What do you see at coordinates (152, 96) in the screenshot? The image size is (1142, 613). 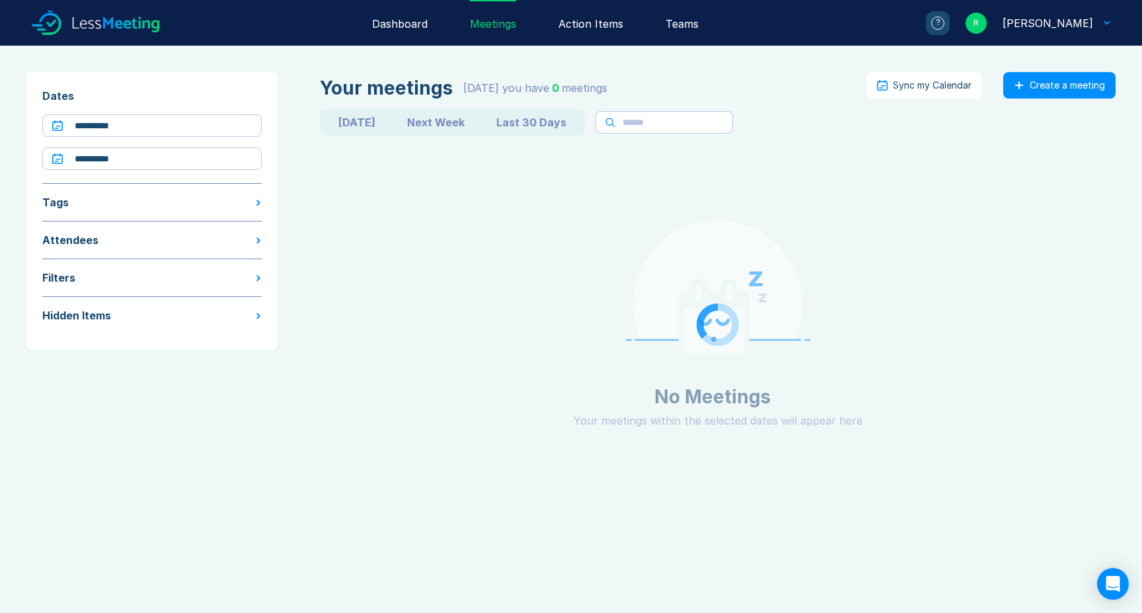 I see `div: Dates` at bounding box center [152, 96].